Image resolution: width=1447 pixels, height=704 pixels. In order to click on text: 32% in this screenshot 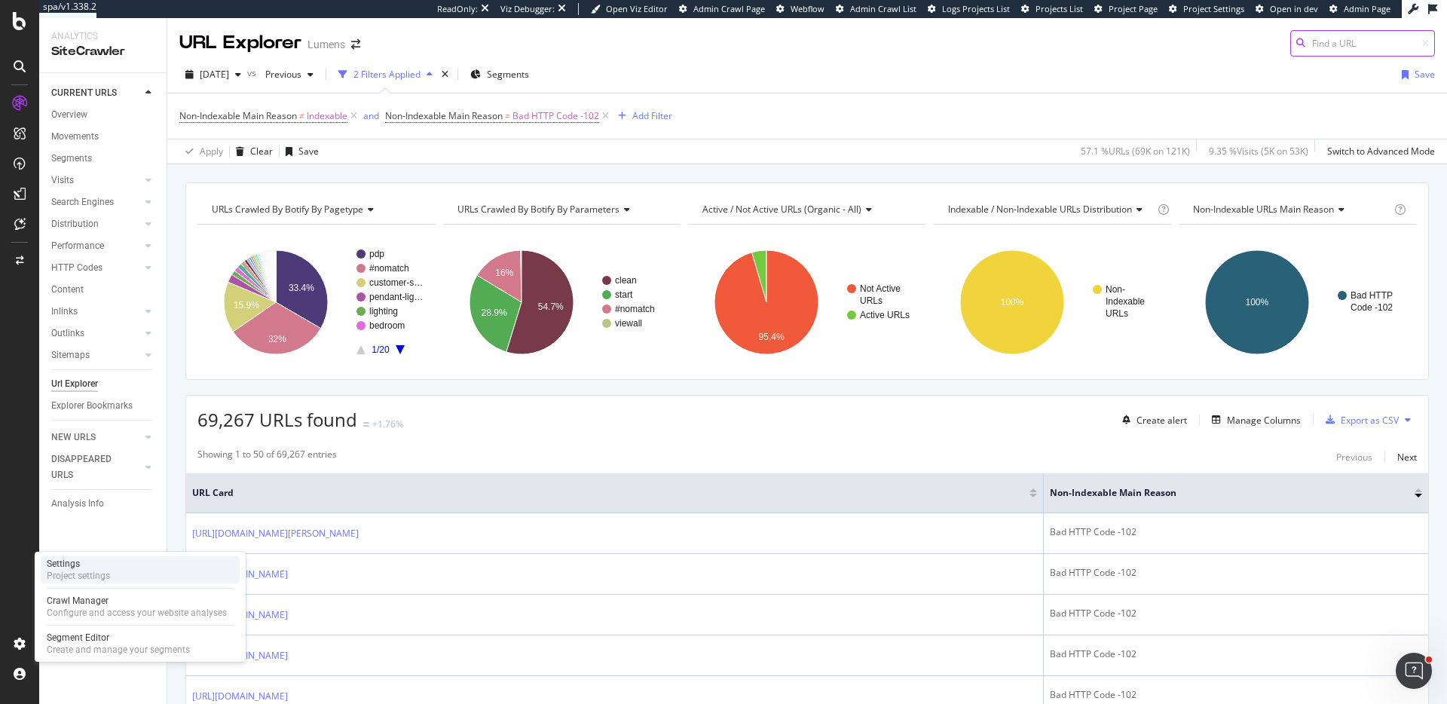, I will do `click(277, 339)`.